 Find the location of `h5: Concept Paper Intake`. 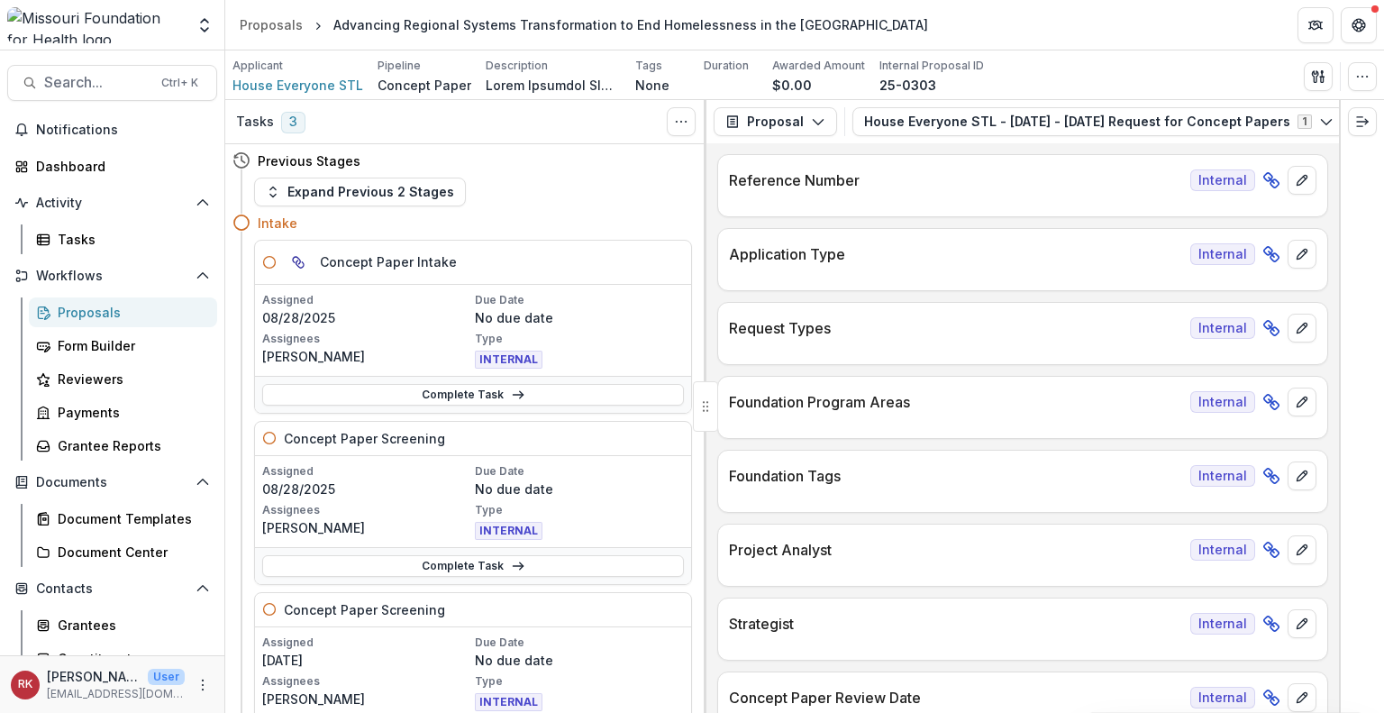

h5: Concept Paper Intake is located at coordinates (388, 261).